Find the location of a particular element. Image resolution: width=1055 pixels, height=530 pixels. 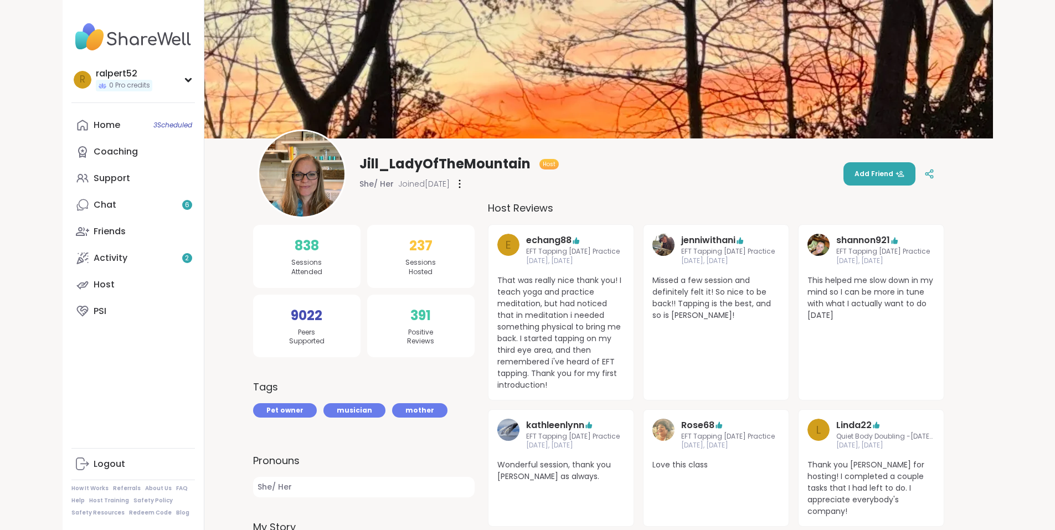

div: Home is located at coordinates (107, 125).